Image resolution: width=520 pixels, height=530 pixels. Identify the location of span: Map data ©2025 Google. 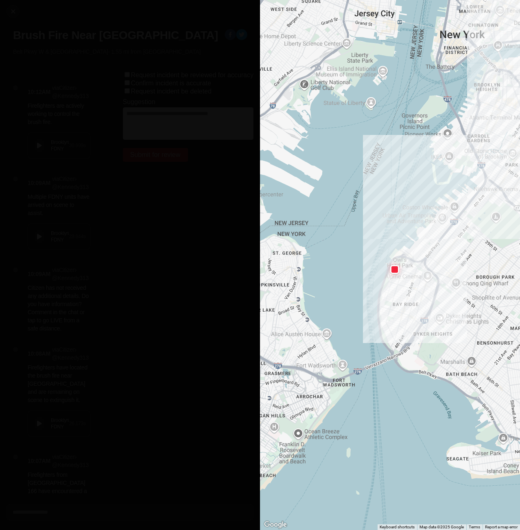
(441, 527).